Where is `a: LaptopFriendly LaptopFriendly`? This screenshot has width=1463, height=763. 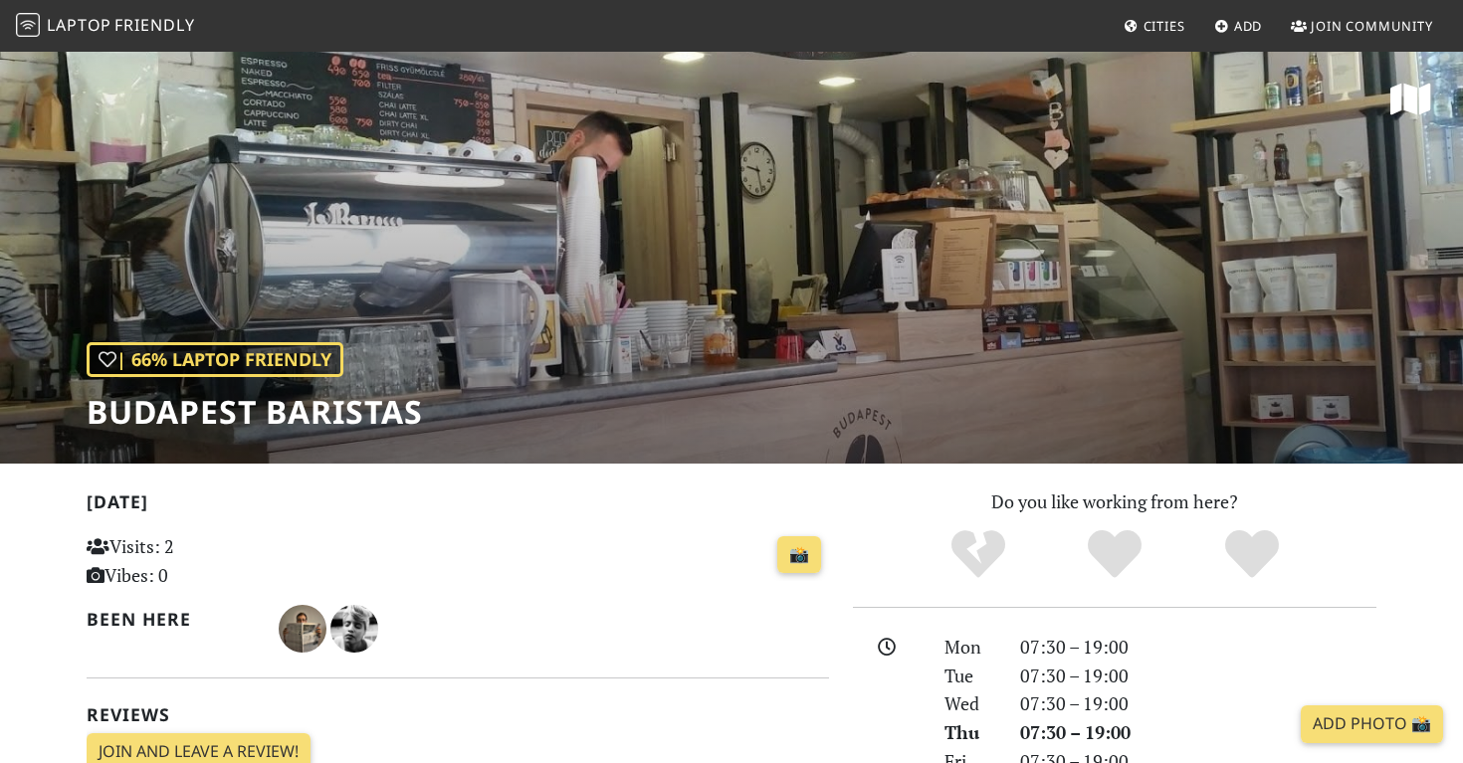 a: LaptopFriendly LaptopFriendly is located at coordinates (105, 26).